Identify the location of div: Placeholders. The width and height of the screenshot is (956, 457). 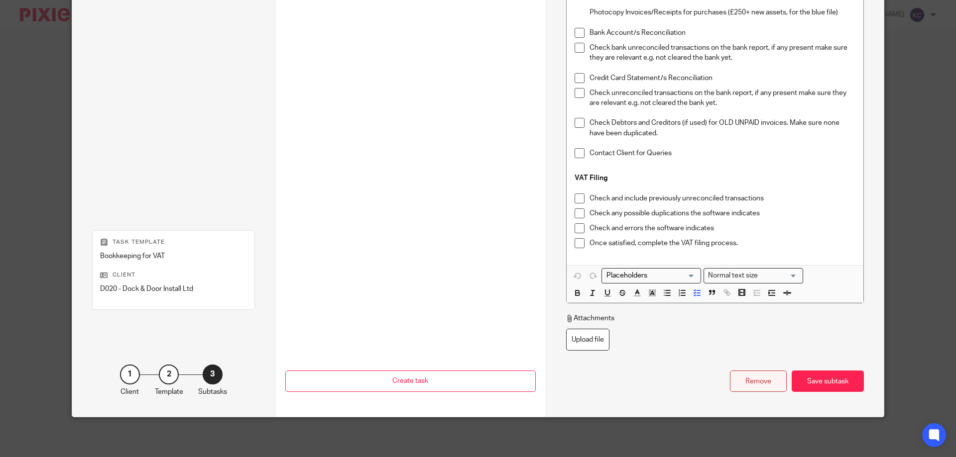
(651, 276).